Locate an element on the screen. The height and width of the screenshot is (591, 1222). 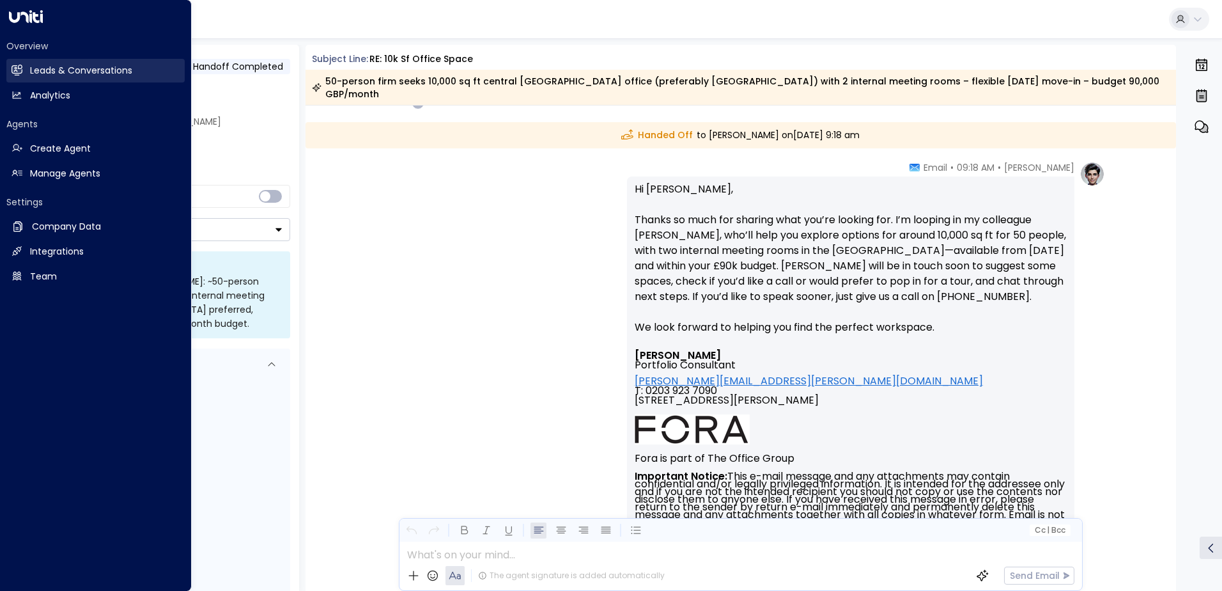
a: Manage Agents is located at coordinates (95, 173).